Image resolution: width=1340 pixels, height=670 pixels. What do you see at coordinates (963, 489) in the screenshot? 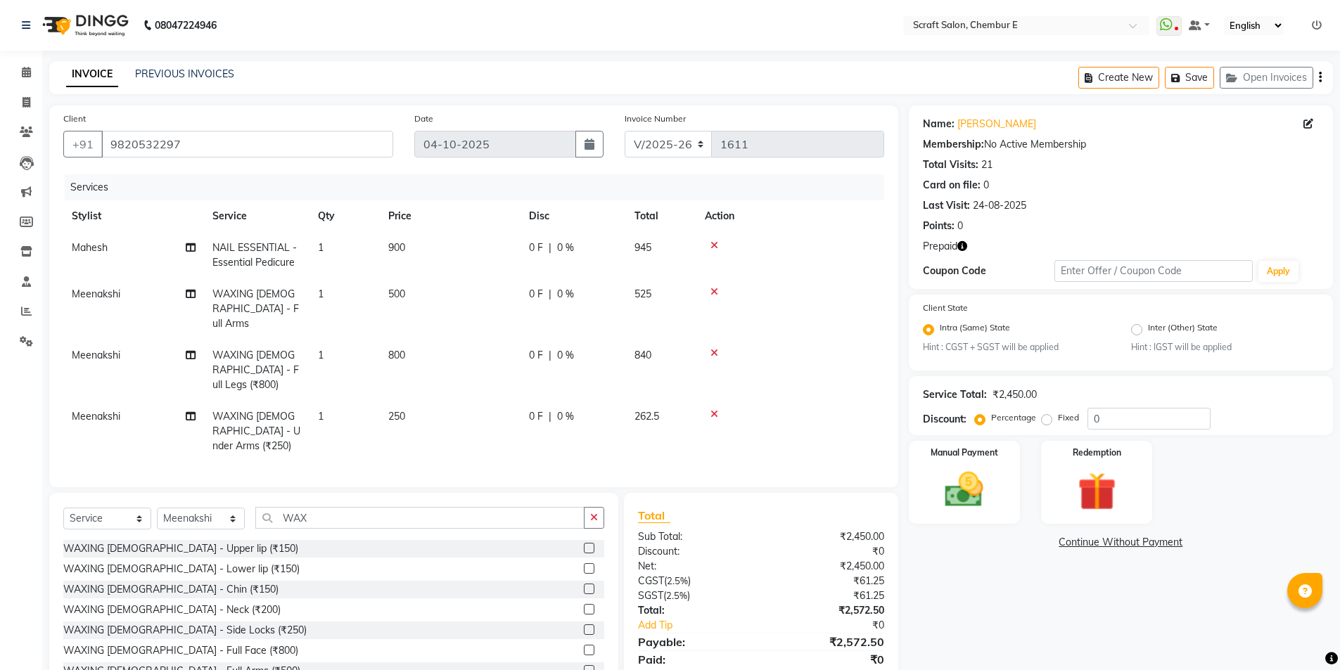
I see `img: _cash.svg` at bounding box center [963, 489].